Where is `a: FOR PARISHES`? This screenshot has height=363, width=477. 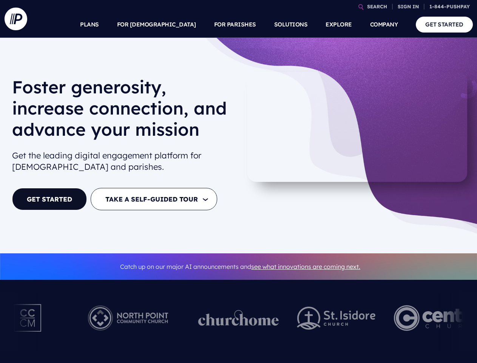 a: FOR PARISHES is located at coordinates (235, 25).